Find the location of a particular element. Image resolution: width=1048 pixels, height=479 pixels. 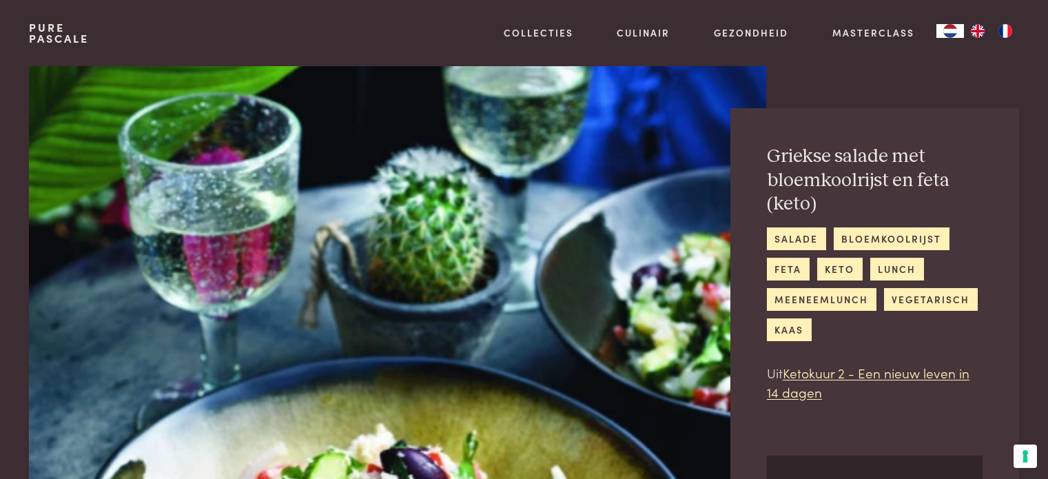

a: Ketokuur 2 - Een nieuw leven in 14 dagen is located at coordinates (868, 382).